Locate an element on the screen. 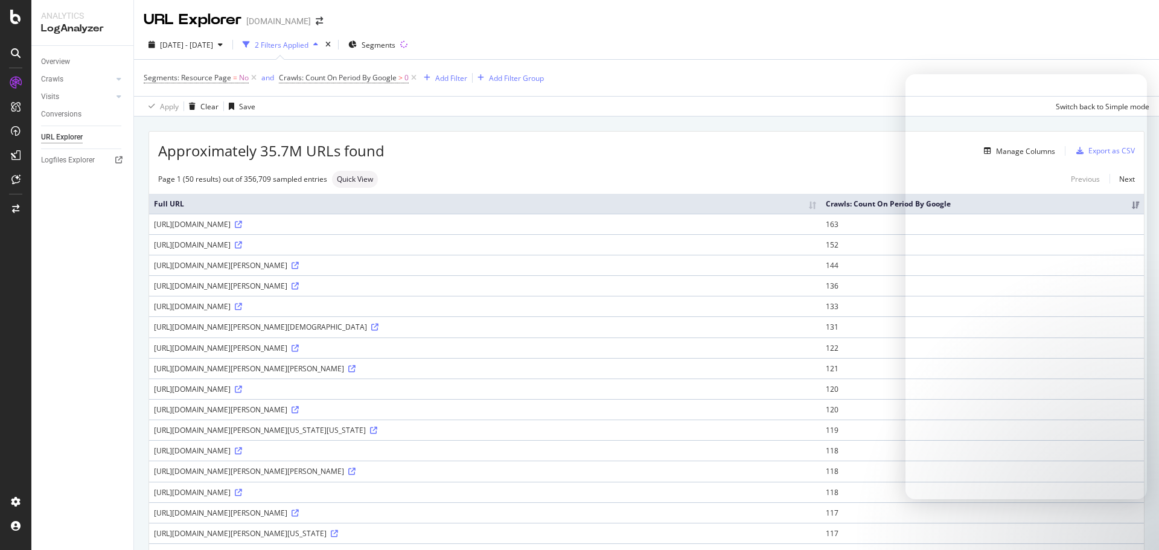 Image resolution: width=1159 pixels, height=550 pixels. div: neutral label is located at coordinates (355, 179).